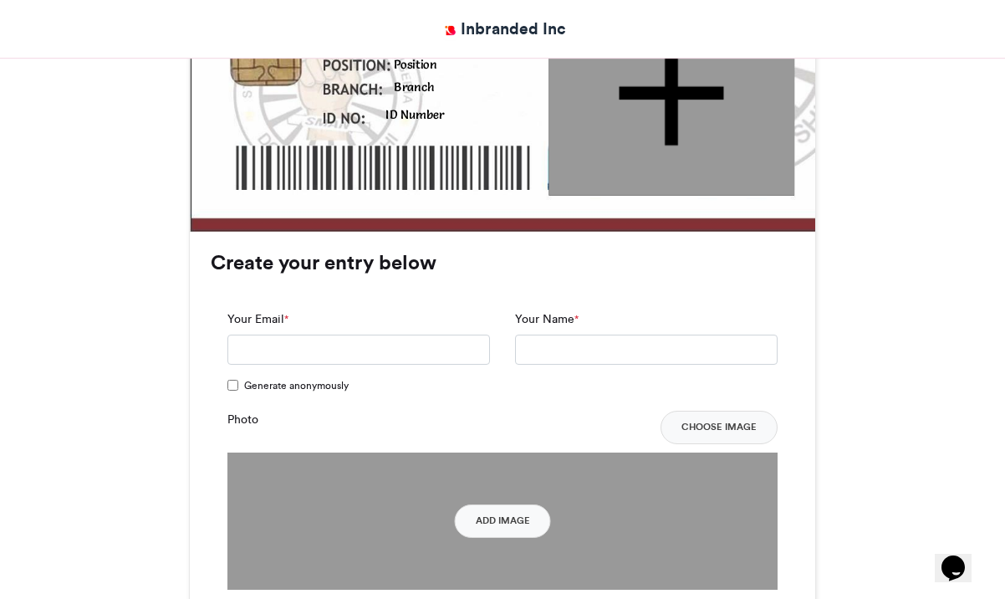  I want to click on label: Photo, so click(242, 419).